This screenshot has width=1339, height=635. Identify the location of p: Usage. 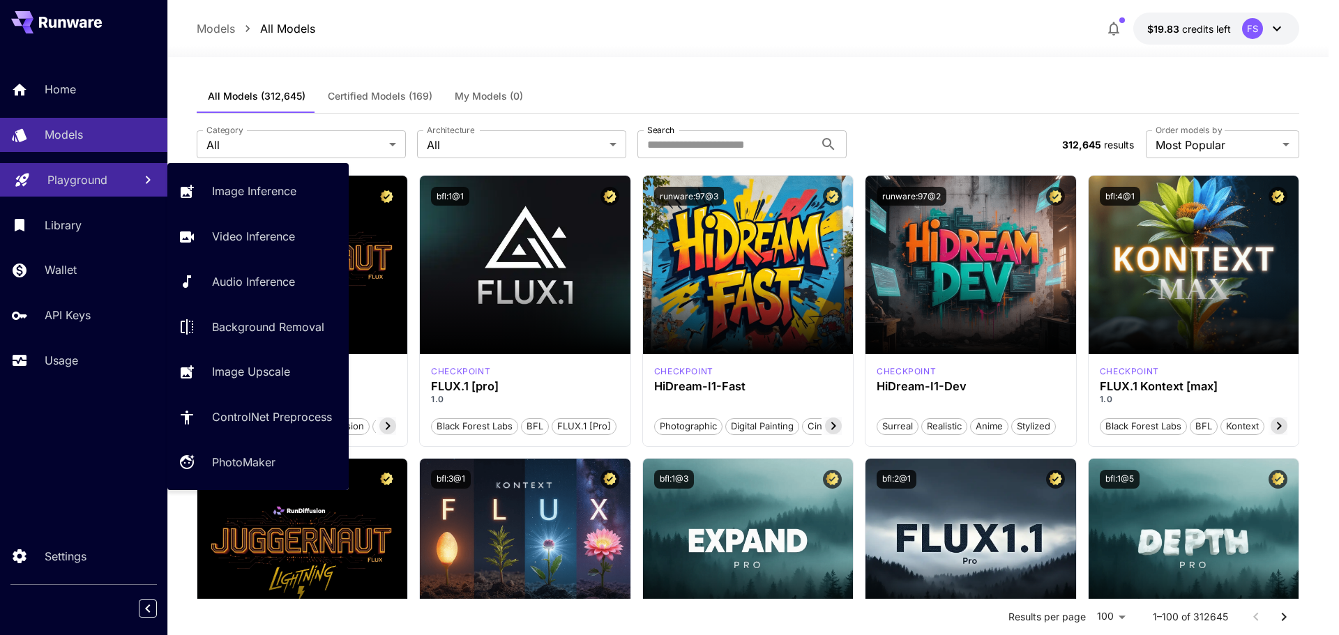
(61, 360).